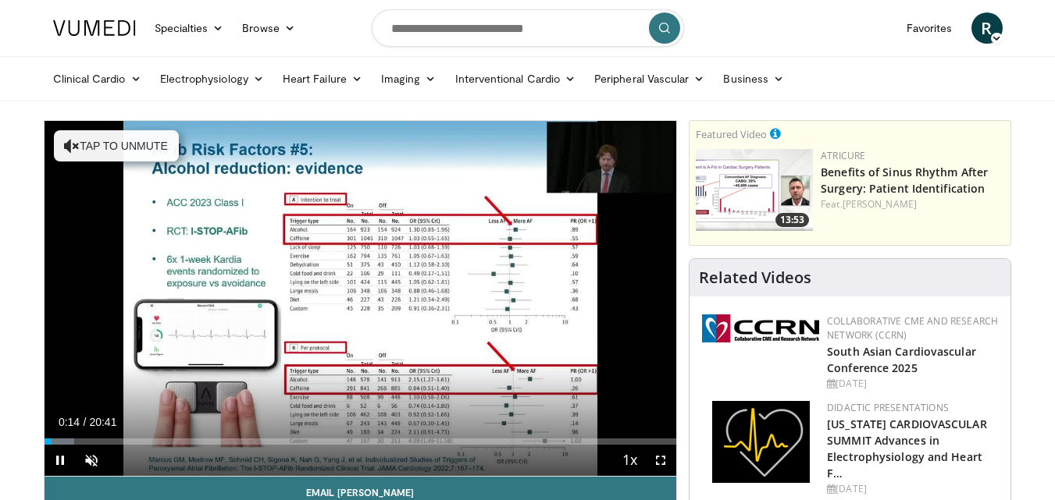 The image size is (1055, 500). What do you see at coordinates (97, 79) in the screenshot?
I see `a: Clinical Cardio` at bounding box center [97, 79].